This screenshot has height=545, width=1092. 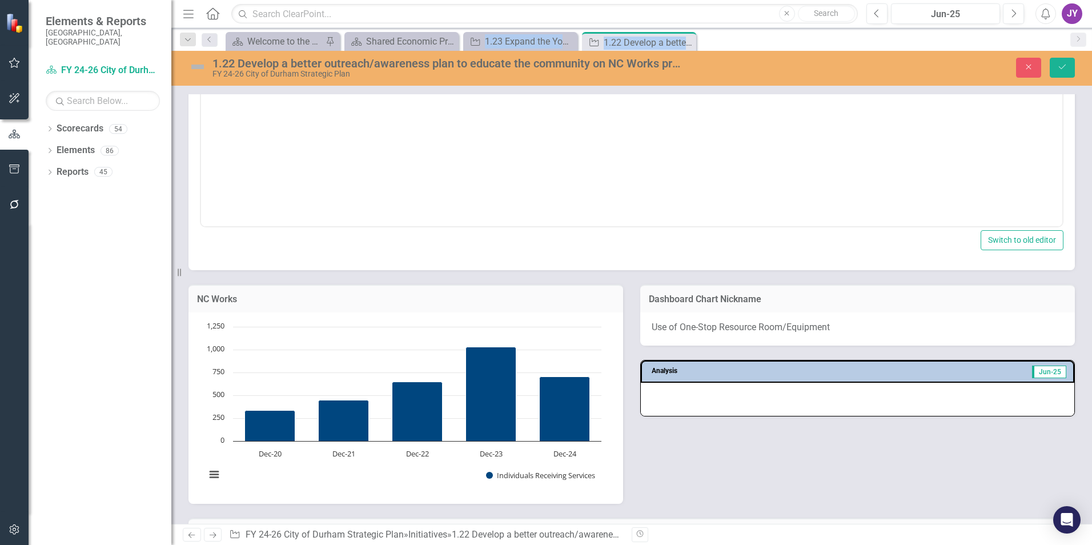 I want to click on span: Use of One-Stop Resource Room/Equipment, so click(x=741, y=327).